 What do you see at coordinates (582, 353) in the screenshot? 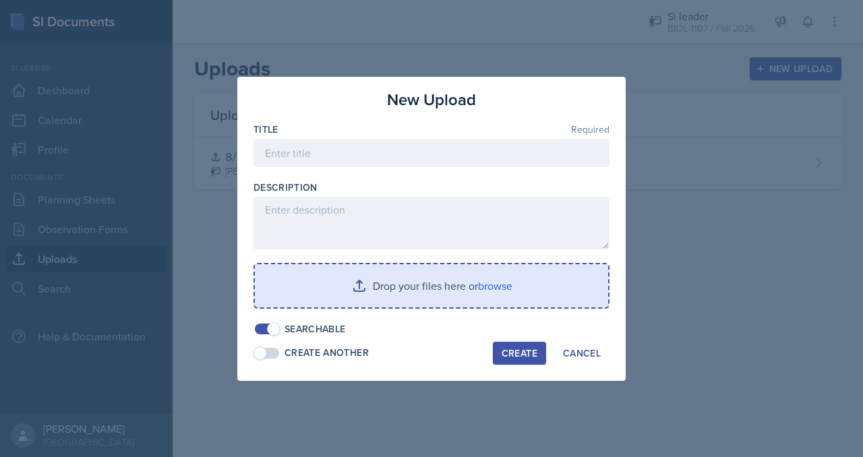
I see `div: Cancel` at bounding box center [582, 353].